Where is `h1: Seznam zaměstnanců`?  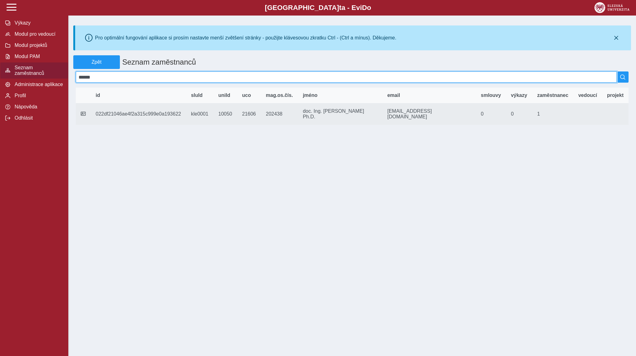
h1: Seznam zaměstnanců is located at coordinates (352, 62).